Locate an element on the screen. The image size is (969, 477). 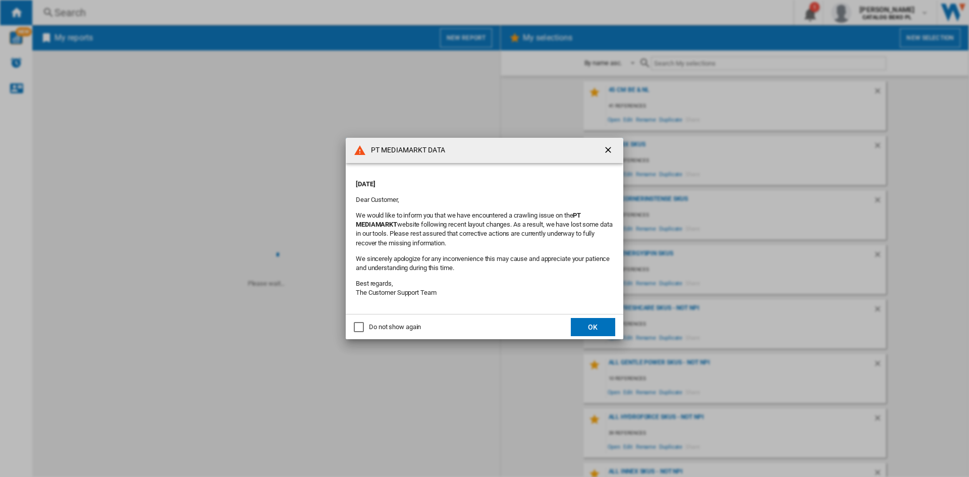
h4: PT MEDIAMARKT DATA is located at coordinates (405, 150).